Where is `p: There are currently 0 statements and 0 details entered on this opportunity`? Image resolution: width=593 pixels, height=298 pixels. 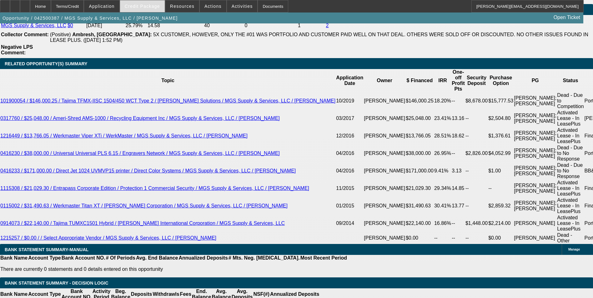
p: There are currently 0 statements and 0 details entered on this opportunity is located at coordinates (174, 270).